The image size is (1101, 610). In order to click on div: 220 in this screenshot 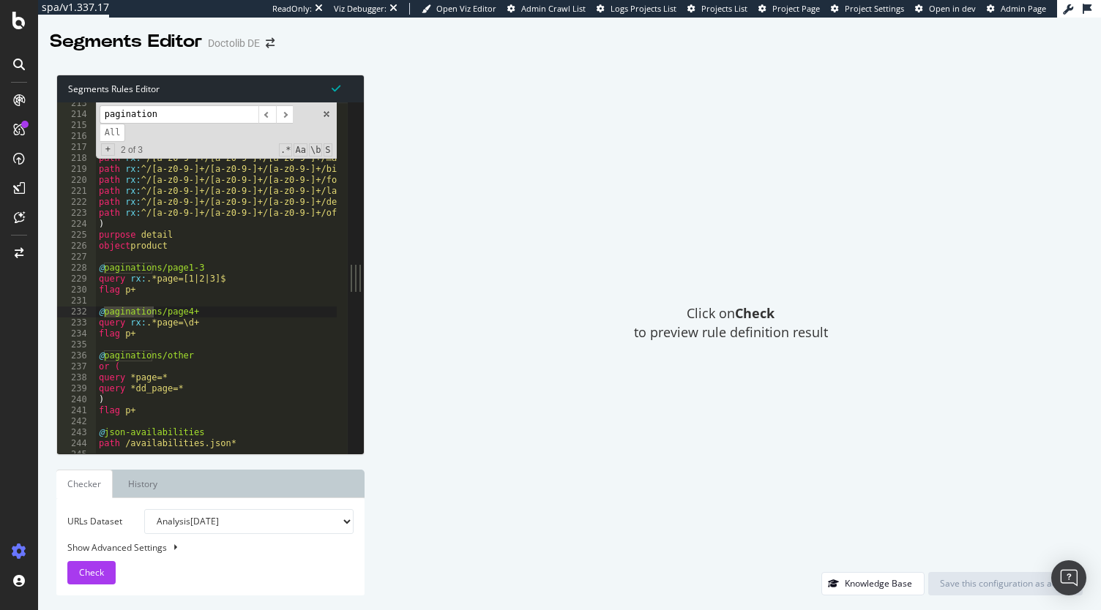, I will do `click(76, 180)`.